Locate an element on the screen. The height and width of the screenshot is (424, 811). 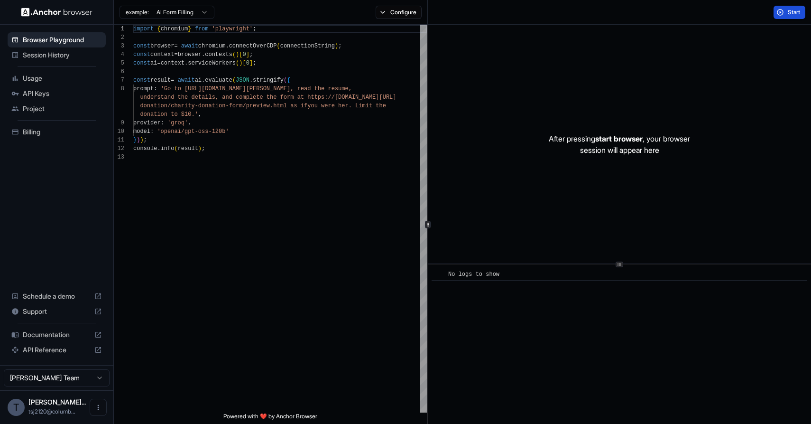
div: Billing is located at coordinates (56, 132).